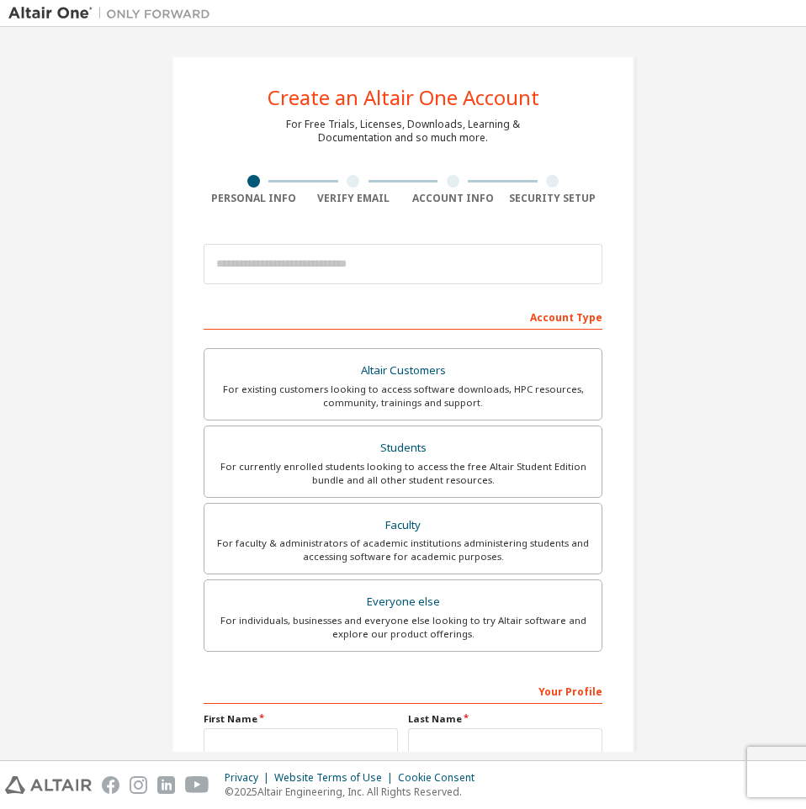  What do you see at coordinates (452, 198) in the screenshot?
I see `div: Account Info` at bounding box center [452, 198].